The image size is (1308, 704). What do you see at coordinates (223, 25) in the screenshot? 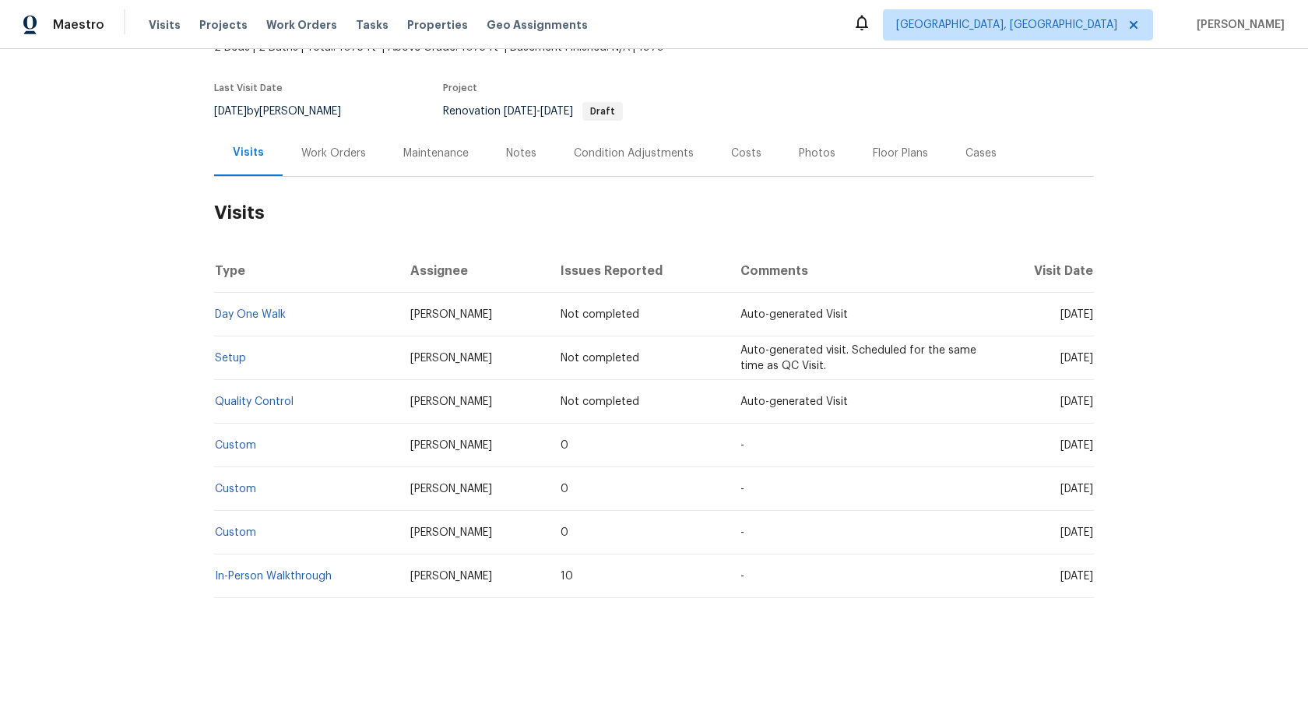
I see `span: Projects` at bounding box center [223, 25].